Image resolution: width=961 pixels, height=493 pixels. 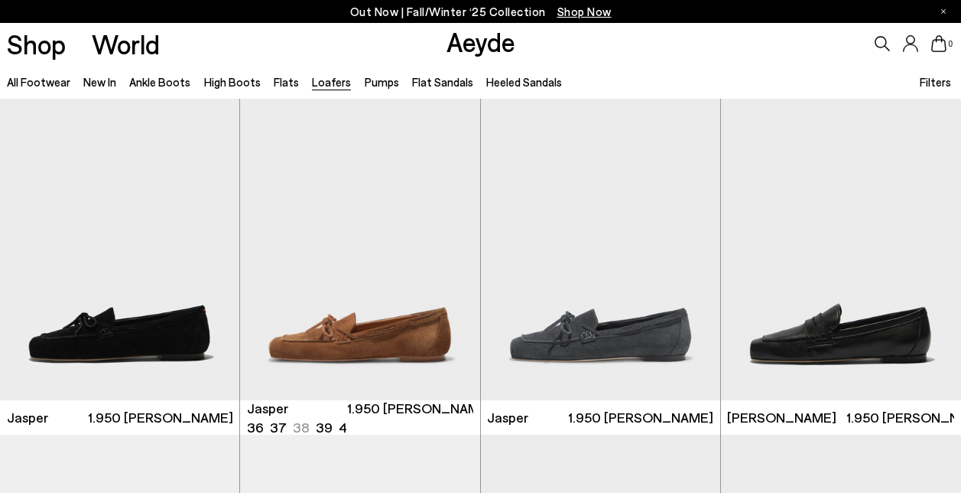 What do you see at coordinates (331, 82) in the screenshot?
I see `a: Loafers` at bounding box center [331, 82].